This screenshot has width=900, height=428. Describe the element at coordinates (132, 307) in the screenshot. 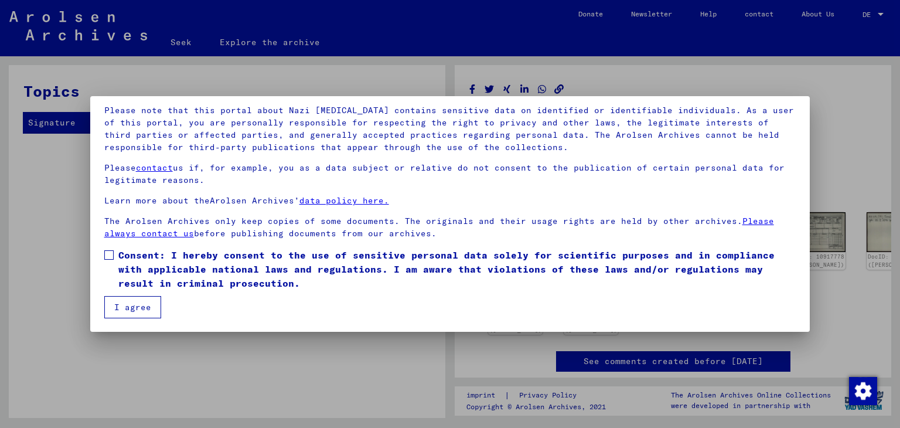

I see `button: I agree` at that location.